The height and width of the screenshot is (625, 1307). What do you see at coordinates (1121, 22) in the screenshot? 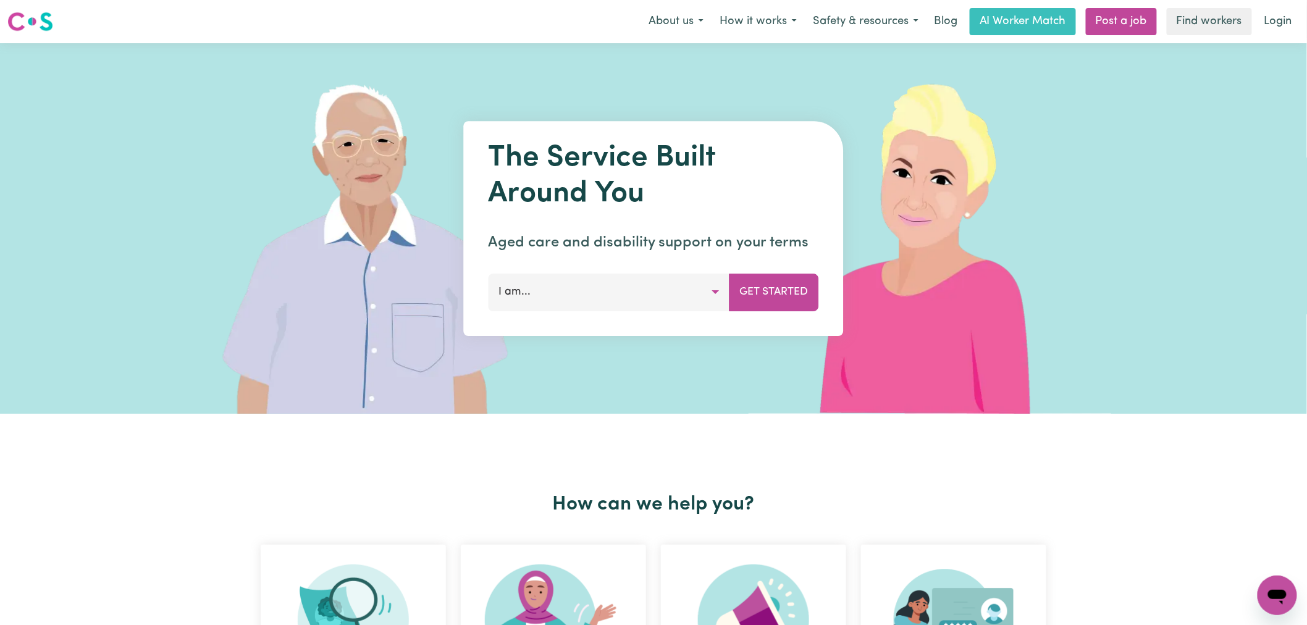
I see `a: Post a job` at bounding box center [1121, 22].